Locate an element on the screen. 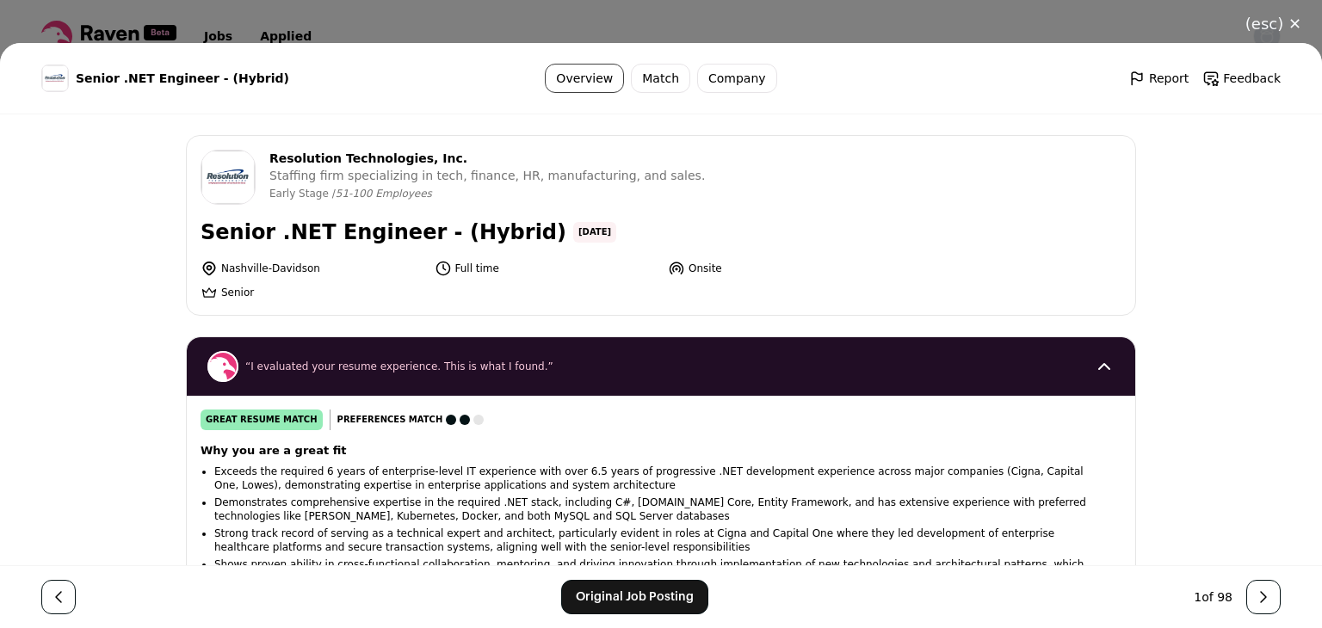 The image size is (1322, 628). li: Senior is located at coordinates (313, 293).